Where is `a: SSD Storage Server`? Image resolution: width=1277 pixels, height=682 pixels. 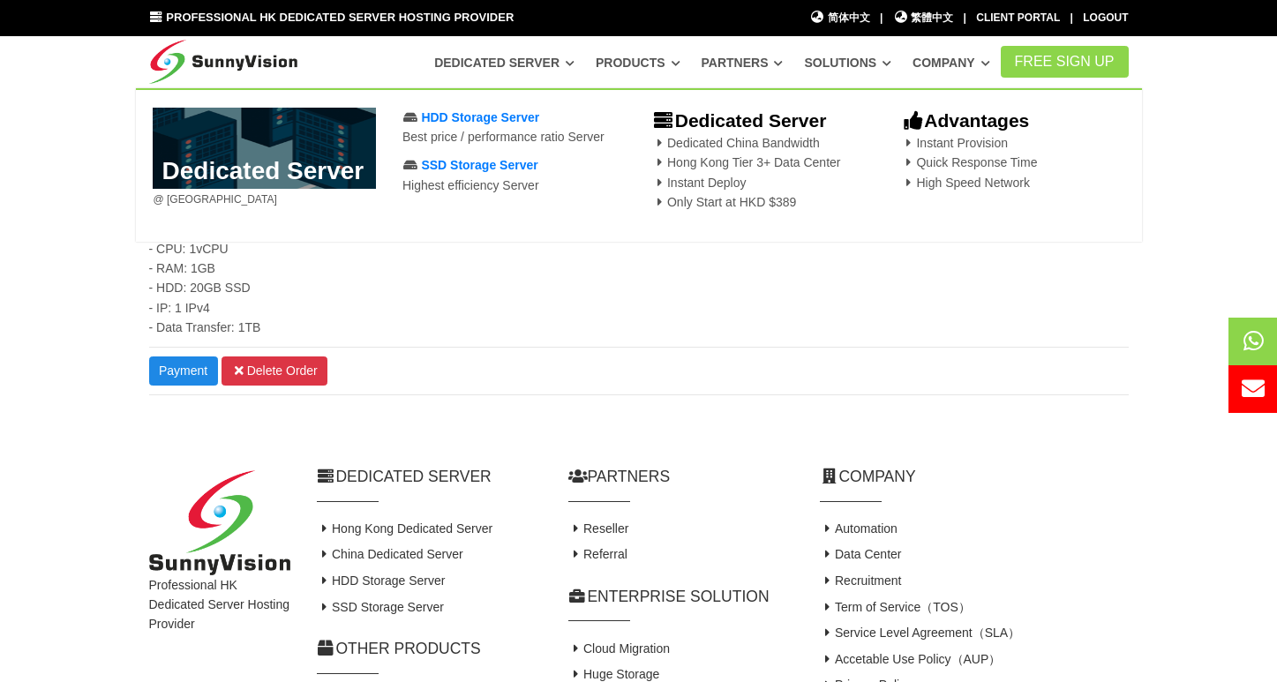
a: SSD Storage Server is located at coordinates (380, 607).